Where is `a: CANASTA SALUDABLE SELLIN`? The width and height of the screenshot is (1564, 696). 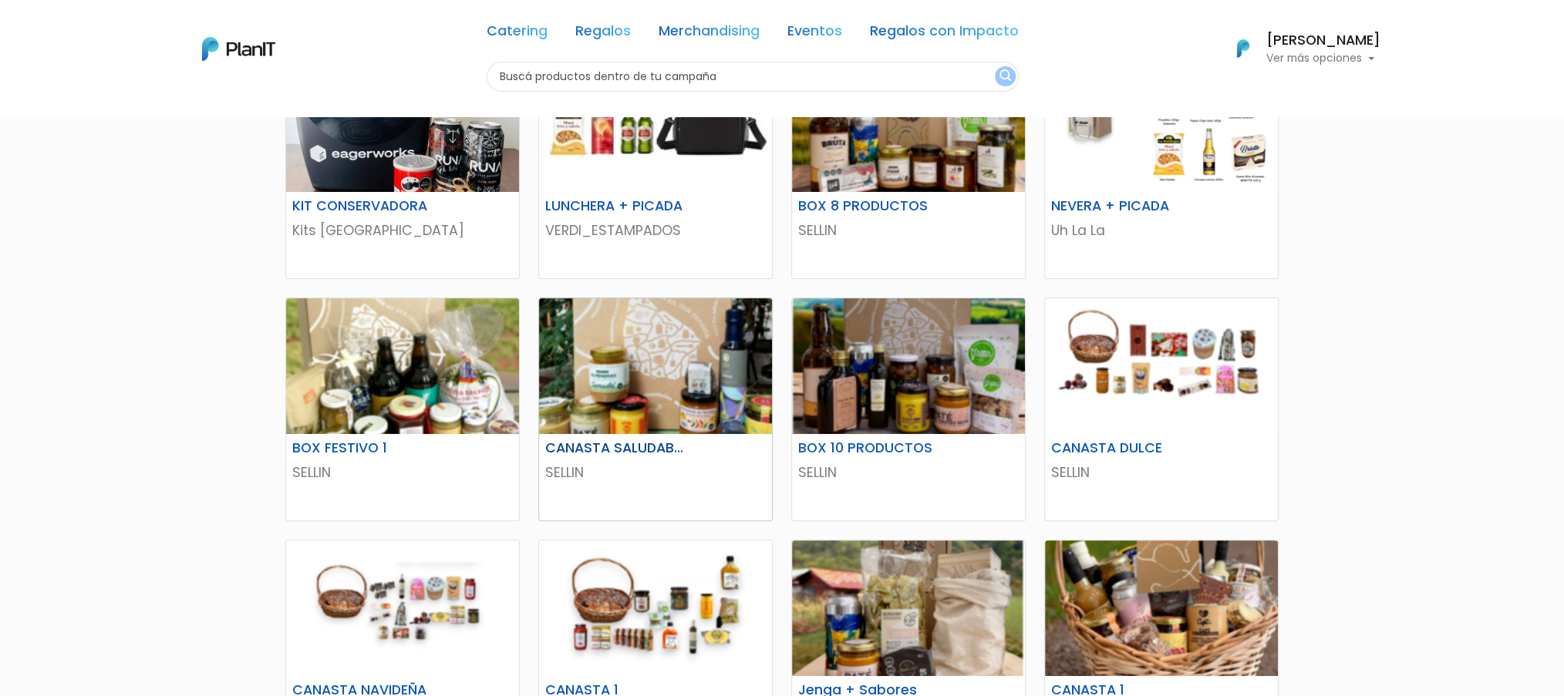
a: CANASTA SALUDABLE SELLIN is located at coordinates (655, 409).